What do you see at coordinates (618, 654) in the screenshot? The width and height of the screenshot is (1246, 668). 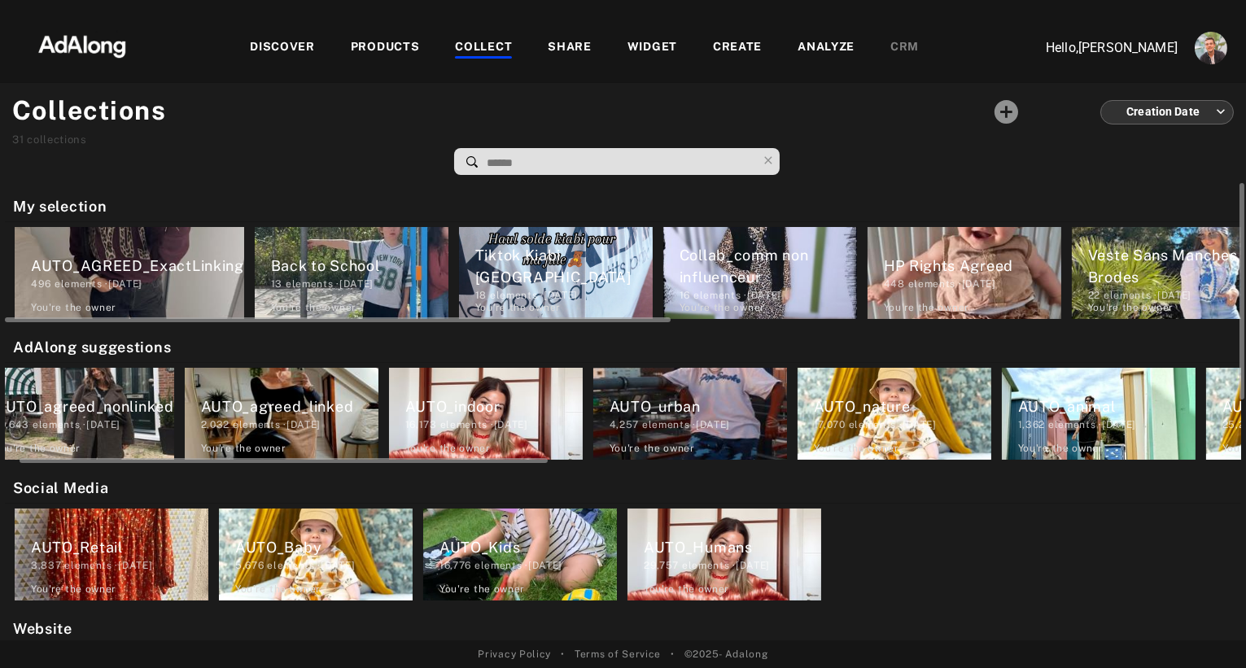 I see `a: Terms of Service` at bounding box center [618, 654].